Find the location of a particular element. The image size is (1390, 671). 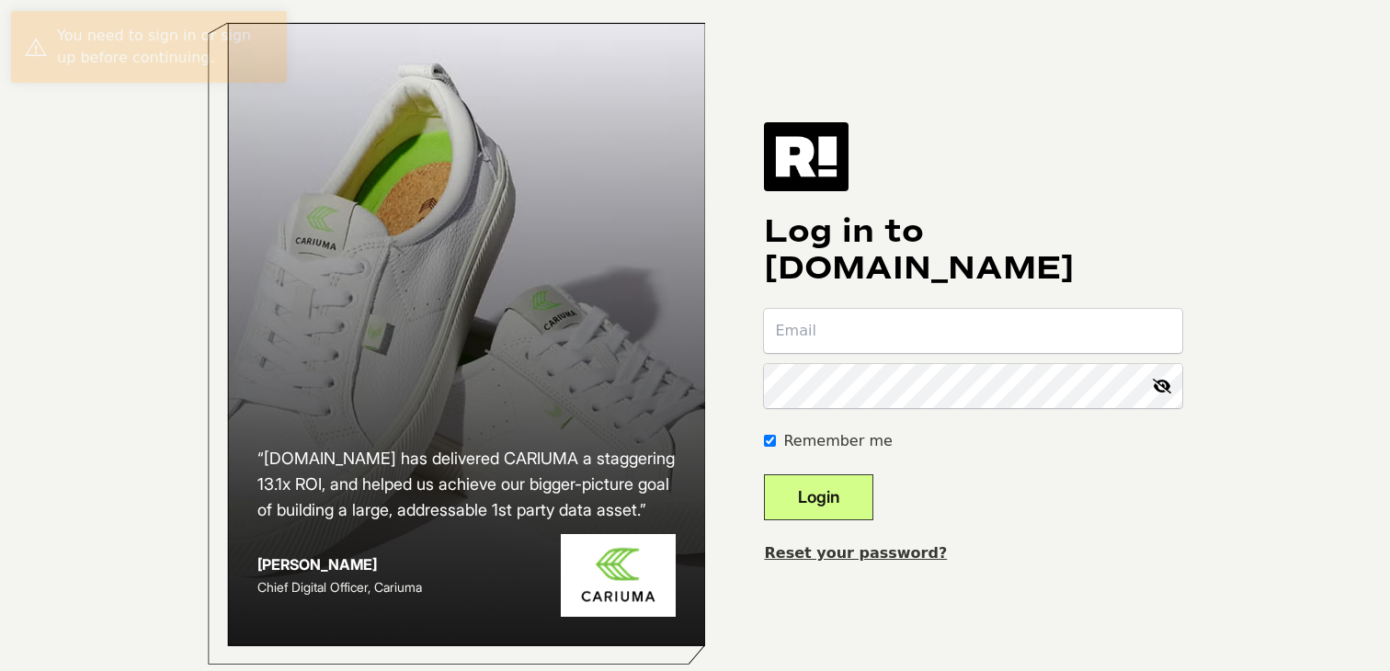

span: Chief Digital Officer, Cariuma is located at coordinates (339, 587).